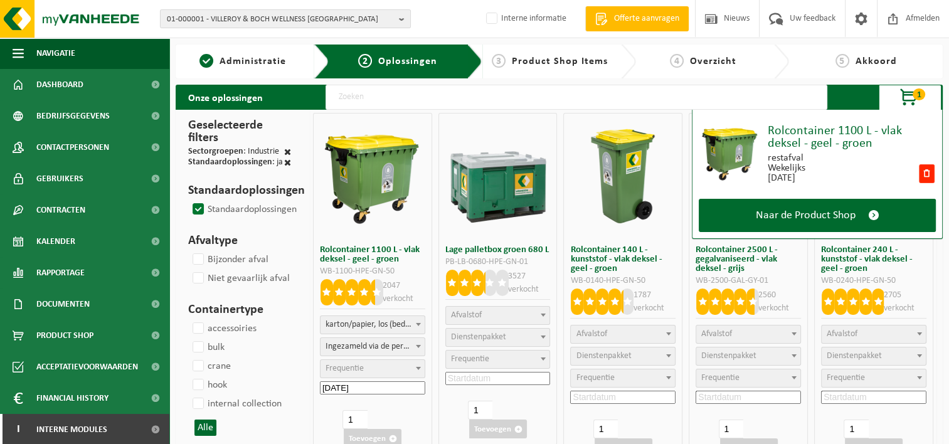 The width and height of the screenshot is (949, 444). I want to click on span: Sectorgroepen, so click(216, 151).